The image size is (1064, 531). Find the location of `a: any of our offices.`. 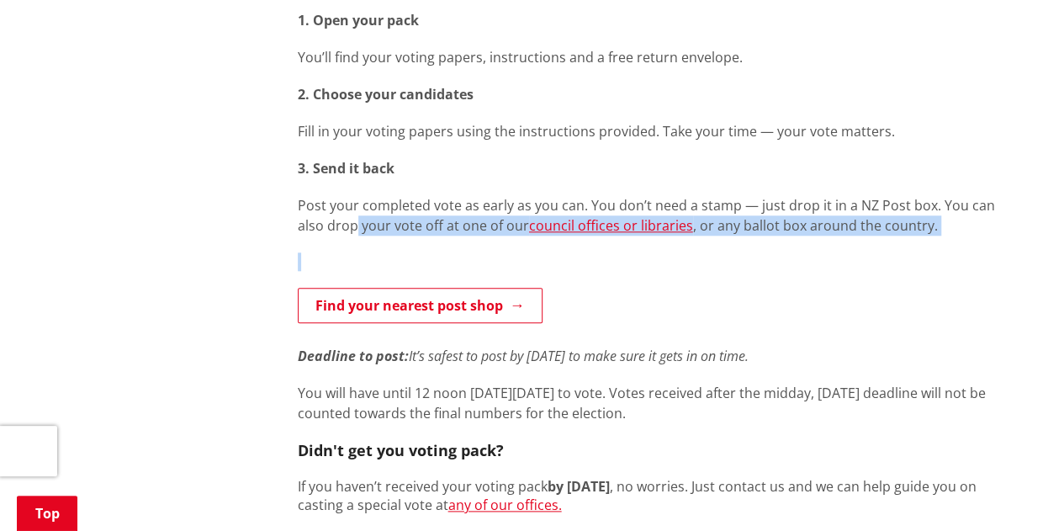

a: any of our offices. is located at coordinates (505, 505).